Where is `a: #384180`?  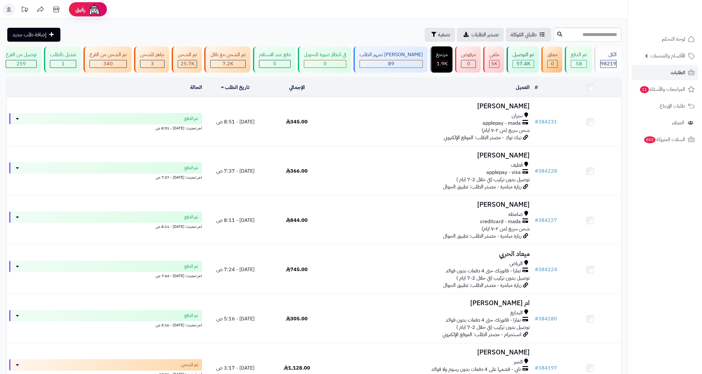 a: #384180 is located at coordinates (545, 319).